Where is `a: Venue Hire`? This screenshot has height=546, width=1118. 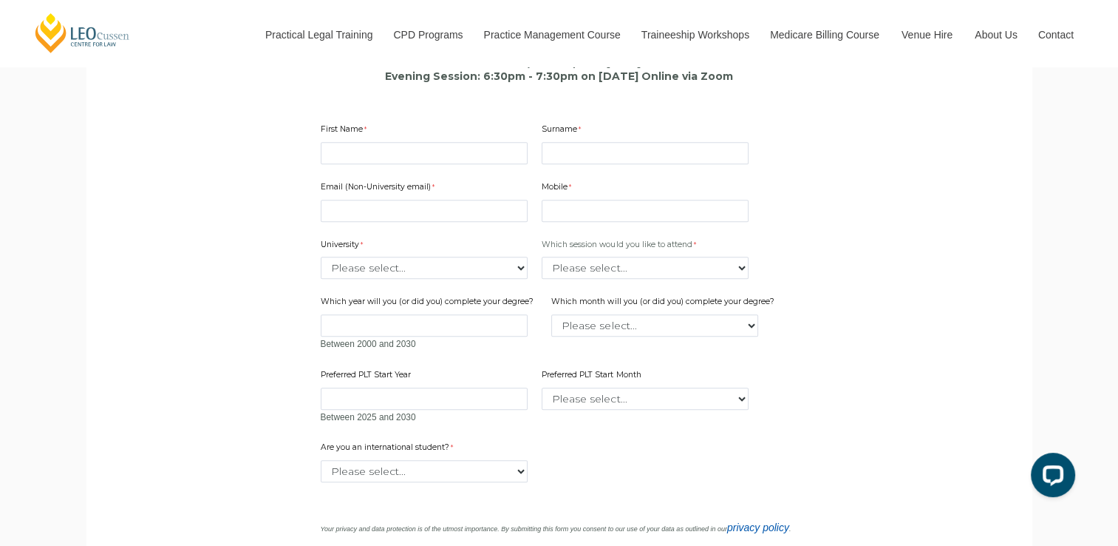 a: Venue Hire is located at coordinates (927, 35).